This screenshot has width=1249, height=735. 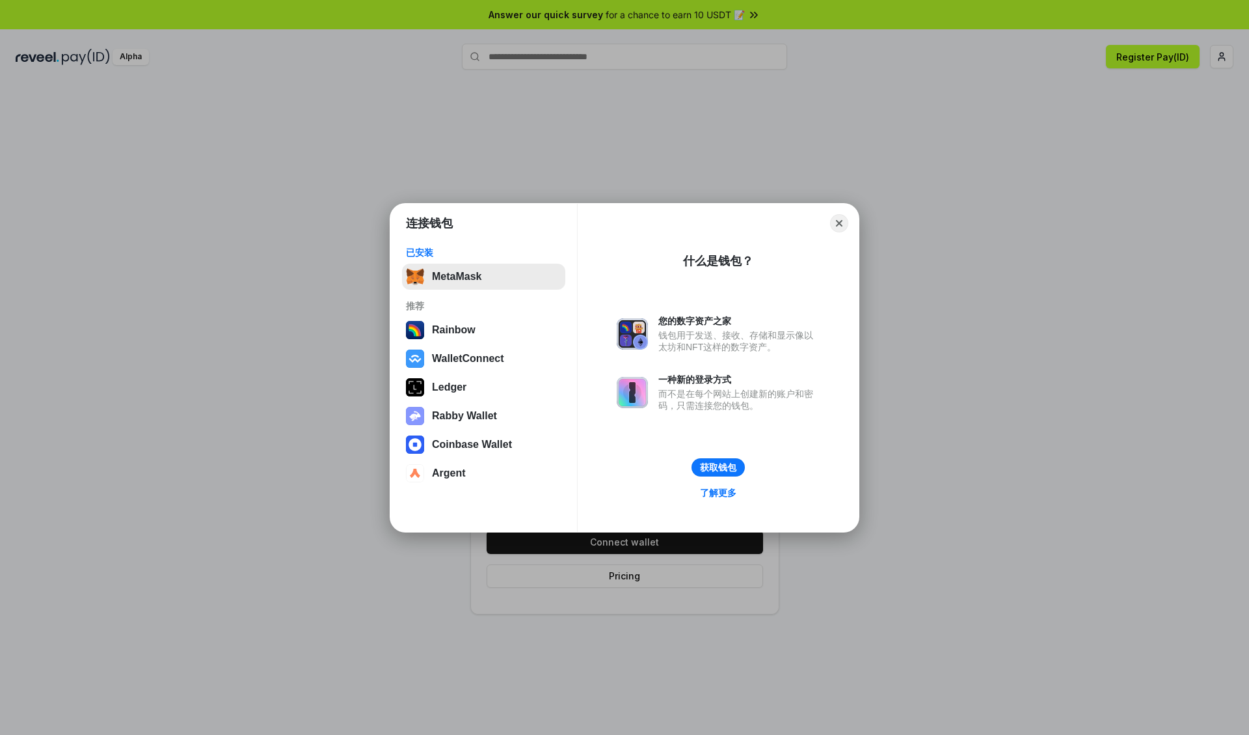 What do you see at coordinates (415, 387) in the screenshot?
I see `img: svg+xml,%3Csvg%20xmlns%3D%22http%3A%2F%2Fwww.w3.org%2F2000%2Fsvg%22%20width%3D%2228%22%20height%3...` at bounding box center [415, 387].